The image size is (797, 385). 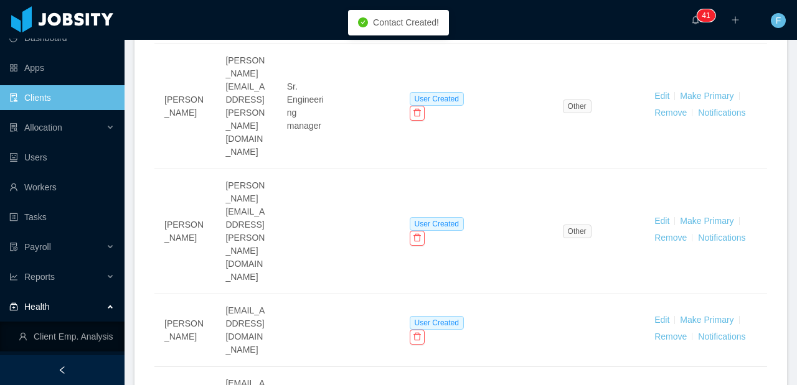 What do you see at coordinates (14, 247) in the screenshot?
I see `i: icon: file-protect` at bounding box center [14, 247].